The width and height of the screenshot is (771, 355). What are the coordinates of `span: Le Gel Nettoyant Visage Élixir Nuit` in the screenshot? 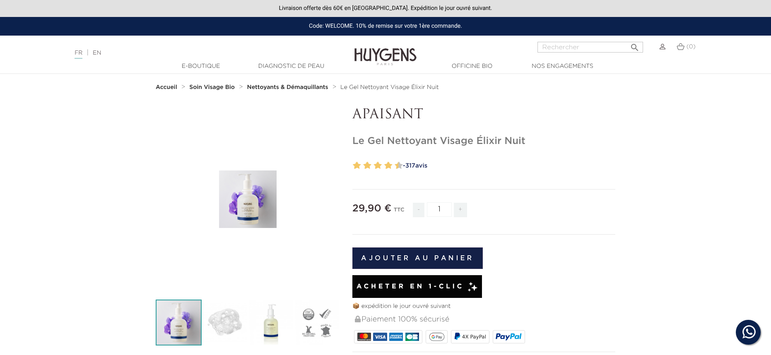 It's located at (389, 87).